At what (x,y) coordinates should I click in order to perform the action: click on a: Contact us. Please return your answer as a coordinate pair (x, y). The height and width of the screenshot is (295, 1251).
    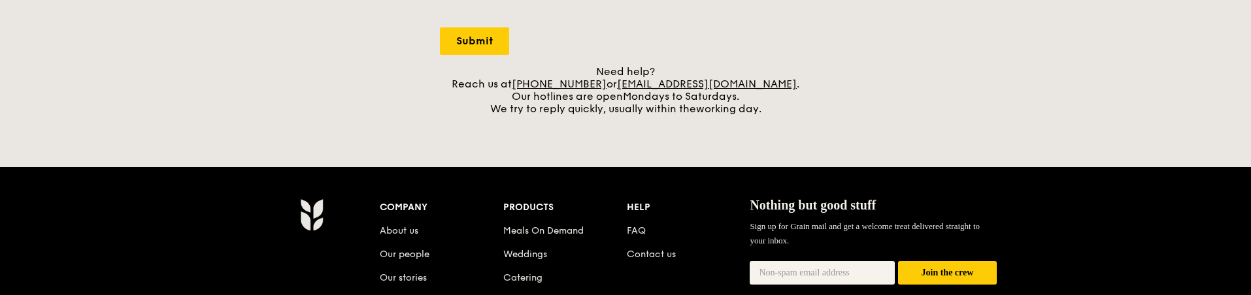
    Looking at the image, I should click on (651, 254).